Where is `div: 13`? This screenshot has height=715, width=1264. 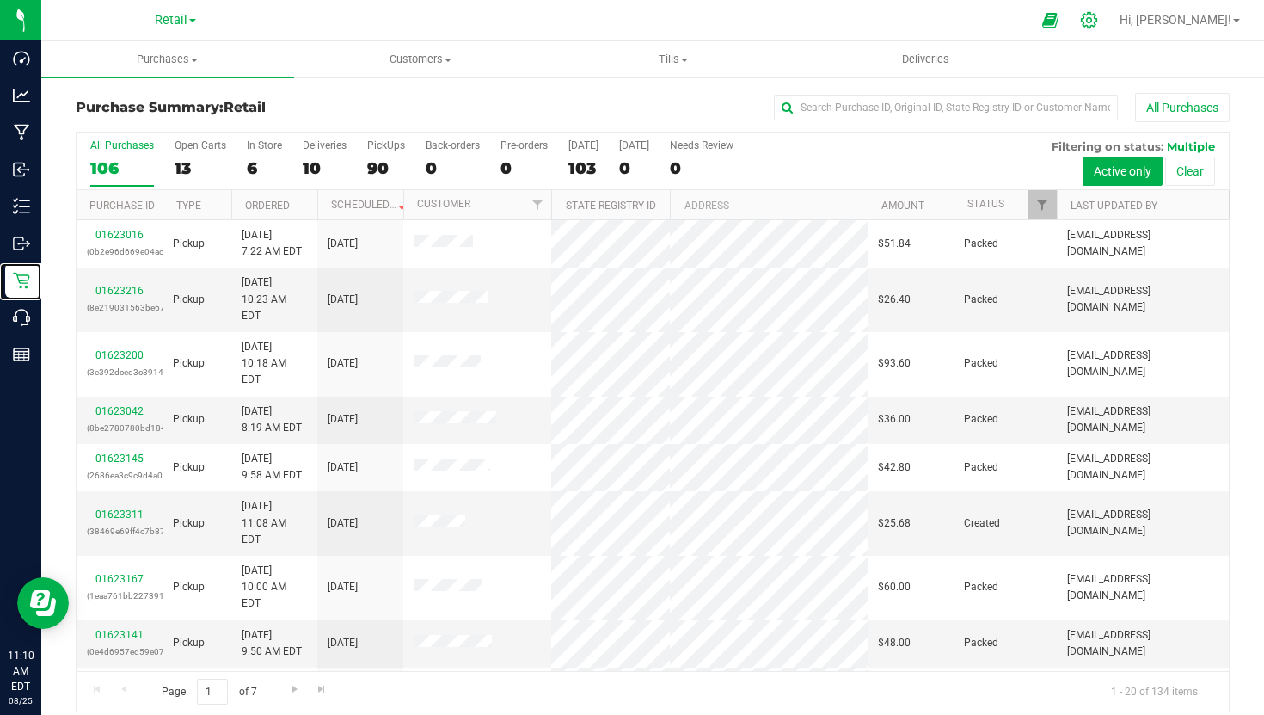
div: 13 is located at coordinates (200, 168).